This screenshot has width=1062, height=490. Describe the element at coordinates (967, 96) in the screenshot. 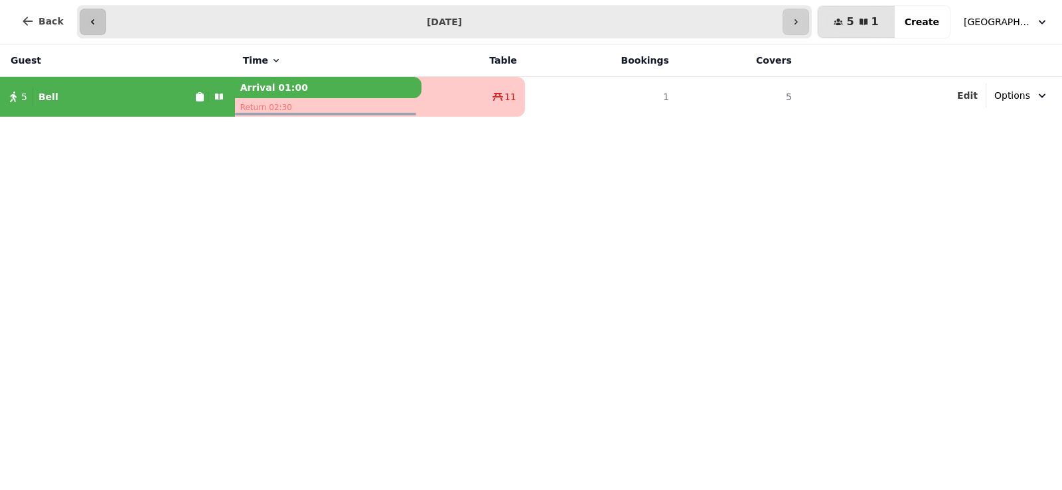

I see `span: Edit` at that location.